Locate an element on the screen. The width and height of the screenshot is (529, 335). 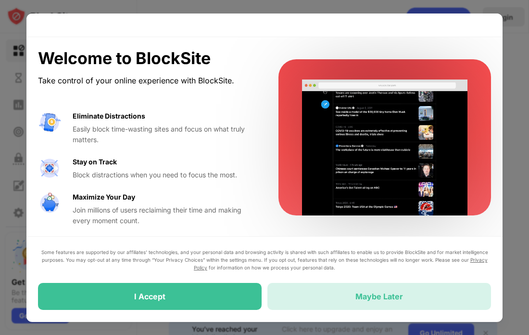
div: Maybe Later is located at coordinates (379, 297).